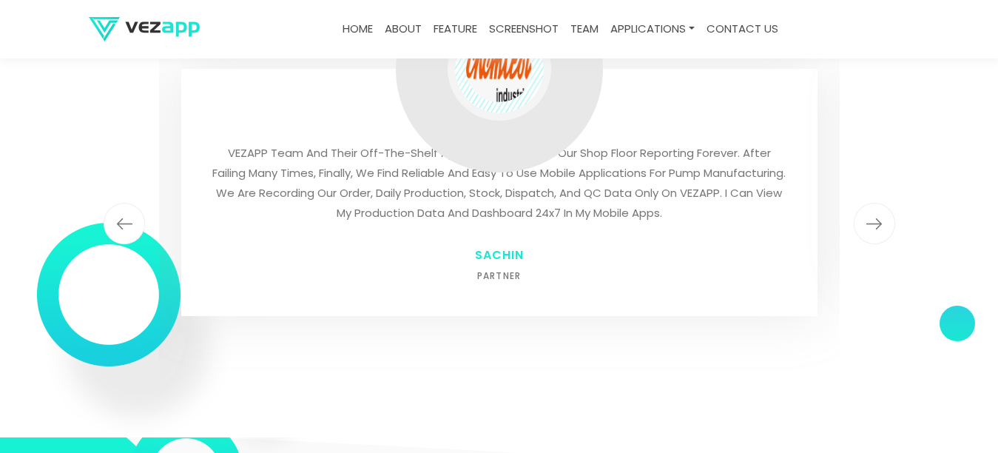 The height and width of the screenshot is (453, 998). Describe the element at coordinates (499, 255) in the screenshot. I see `h3: SACHIN` at that location.